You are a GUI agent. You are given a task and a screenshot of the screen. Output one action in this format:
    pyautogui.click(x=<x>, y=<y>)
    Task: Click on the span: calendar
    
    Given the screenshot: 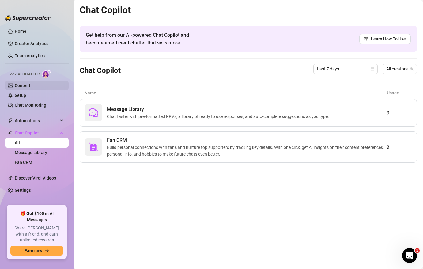 What is the action you would take?
    pyautogui.click(x=373, y=69)
    